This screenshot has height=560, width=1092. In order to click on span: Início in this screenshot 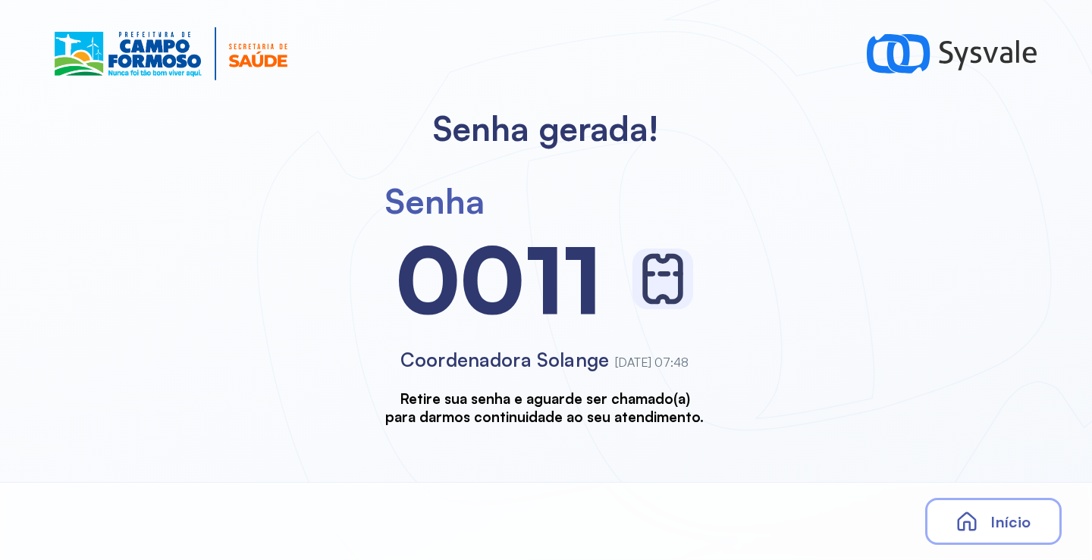, I will do `click(1010, 522)`.